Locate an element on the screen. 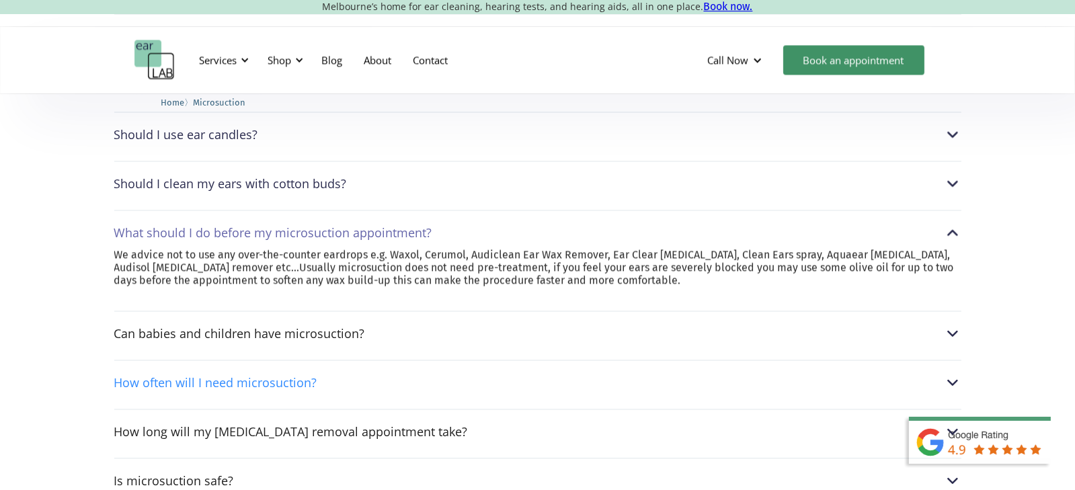 This screenshot has height=490, width=1075. a: Book an appointment is located at coordinates (854, 60).